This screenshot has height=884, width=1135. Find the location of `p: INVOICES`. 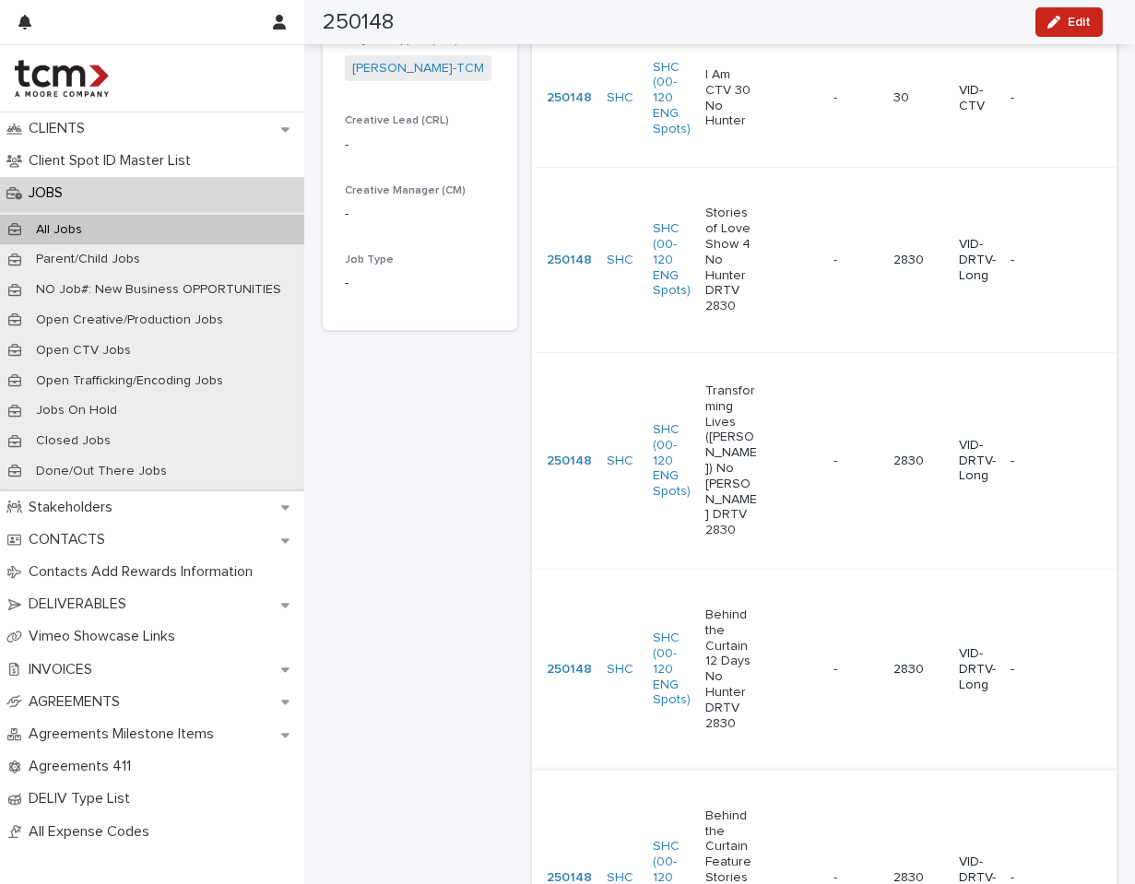

p: INVOICES is located at coordinates (64, 670).